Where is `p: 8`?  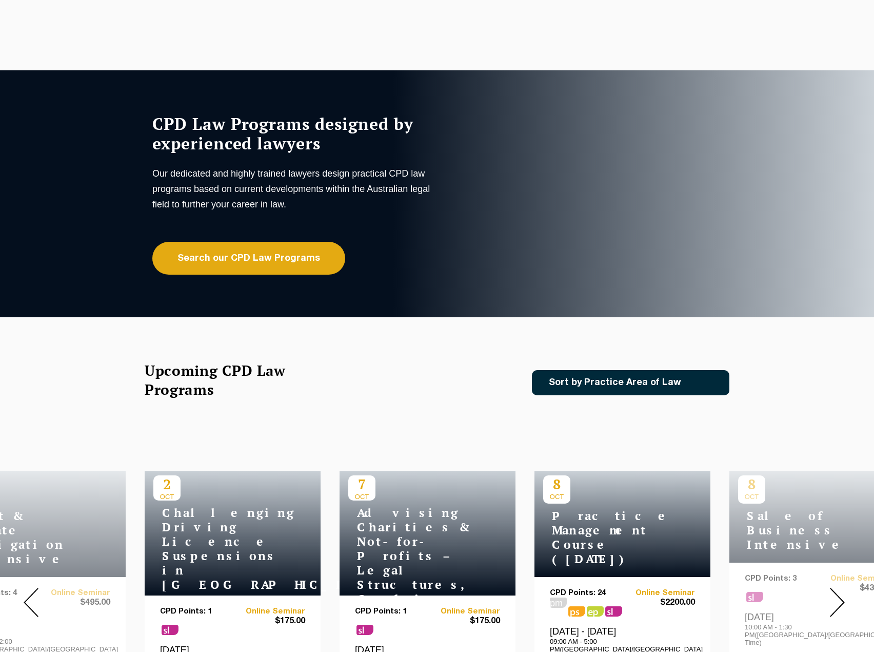 p: 8 is located at coordinates (557, 484).